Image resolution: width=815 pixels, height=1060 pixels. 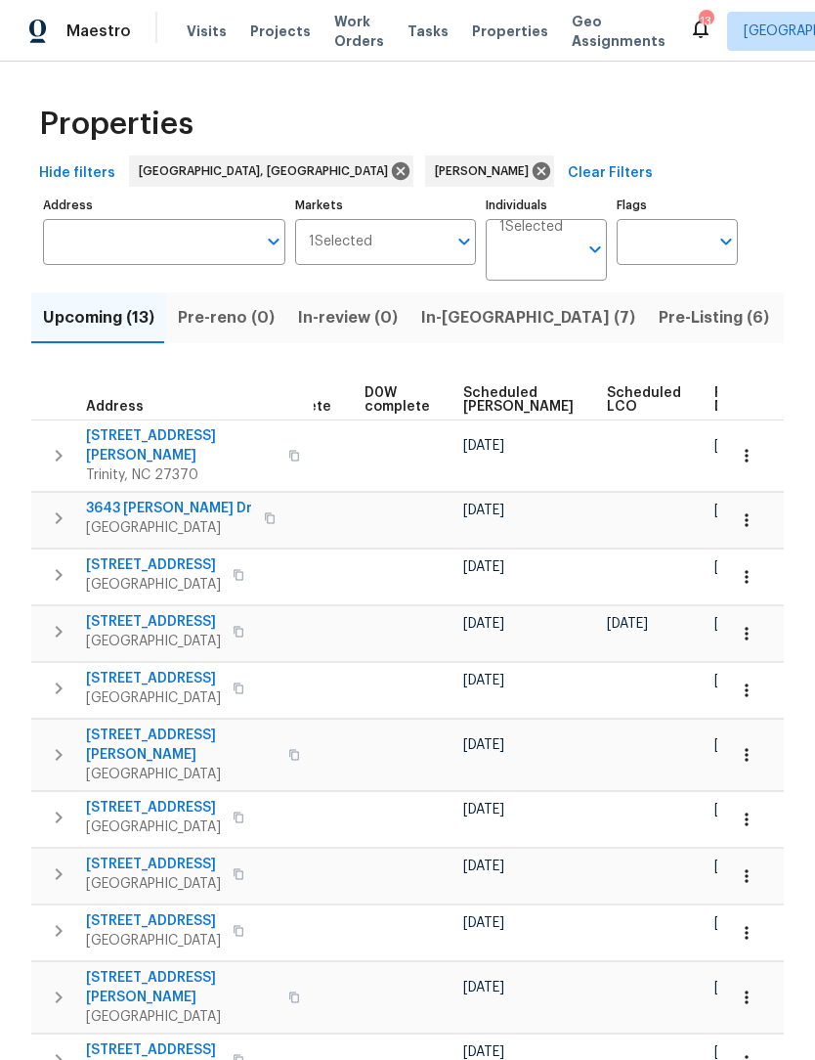 I want to click on label: Individuals, so click(x=547, y=205).